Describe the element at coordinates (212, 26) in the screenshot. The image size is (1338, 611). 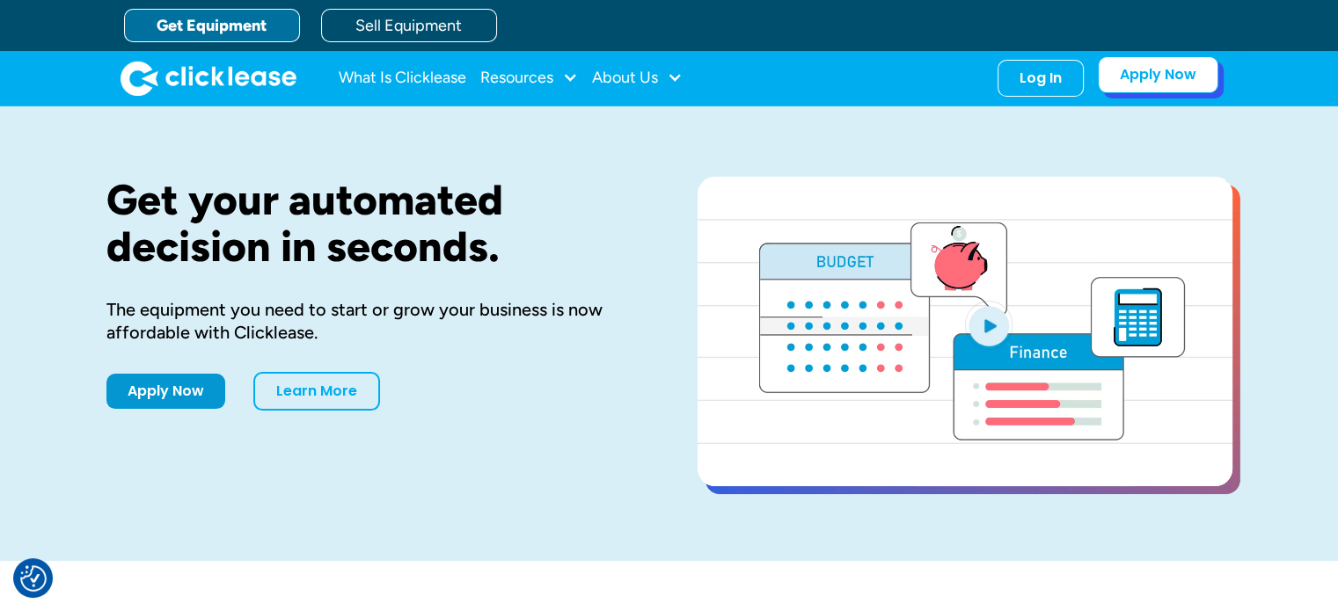
I see `a: Get Equipment` at that location.